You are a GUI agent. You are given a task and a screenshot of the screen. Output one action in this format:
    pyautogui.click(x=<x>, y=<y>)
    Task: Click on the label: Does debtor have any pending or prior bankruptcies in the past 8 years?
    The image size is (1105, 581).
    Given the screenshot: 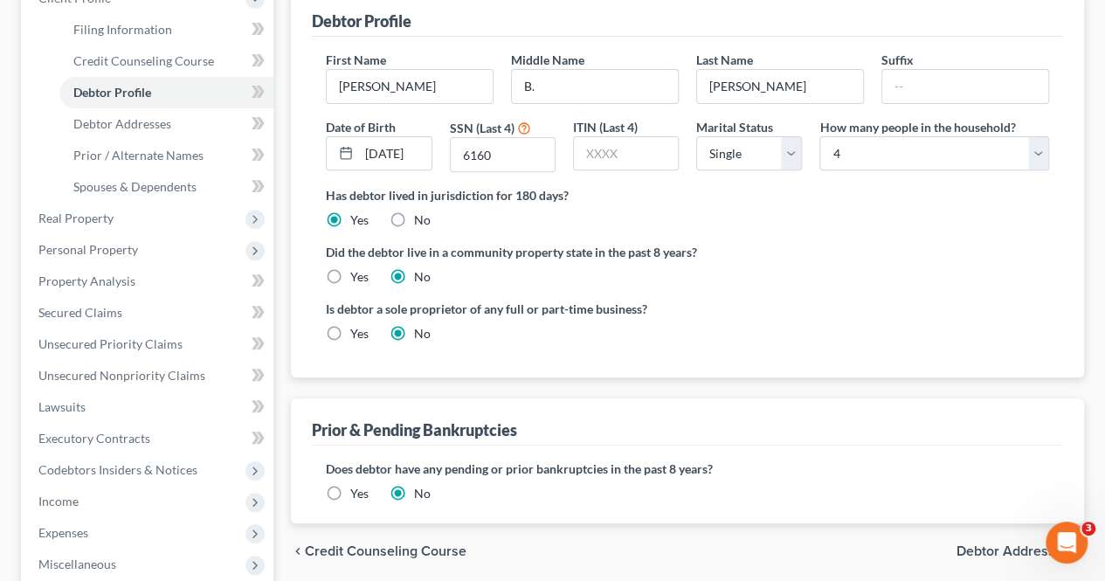 What is the action you would take?
    pyautogui.click(x=687, y=468)
    